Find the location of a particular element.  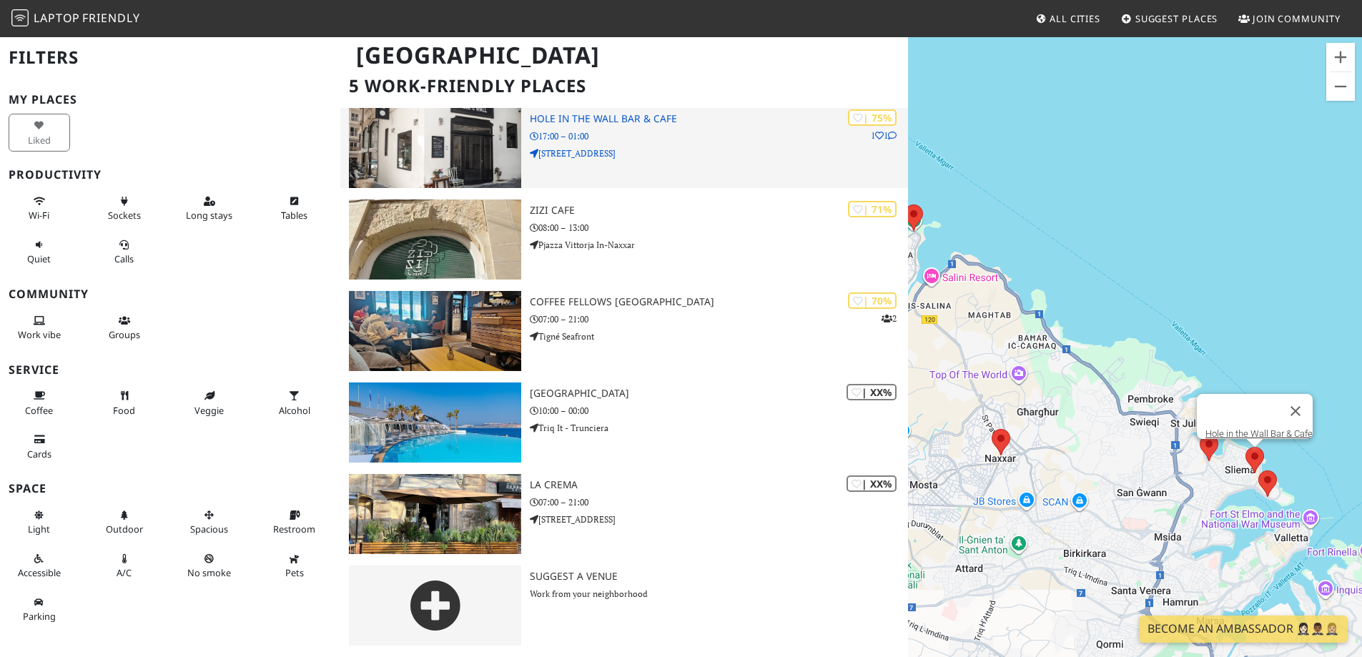

h2: Filters is located at coordinates (170, 57).